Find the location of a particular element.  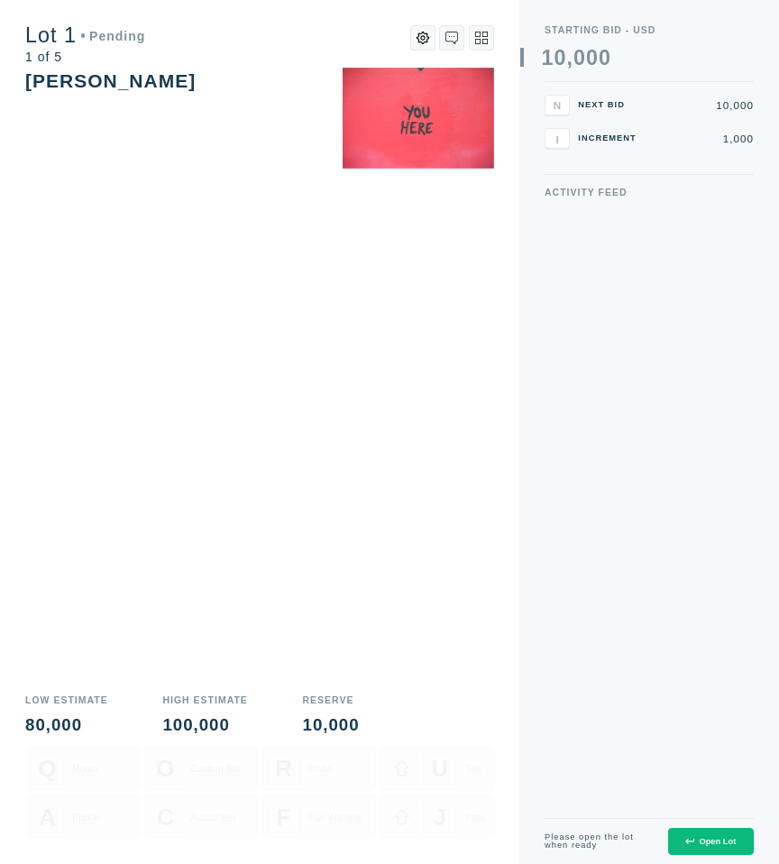

div: High Estimate is located at coordinates (205, 700).